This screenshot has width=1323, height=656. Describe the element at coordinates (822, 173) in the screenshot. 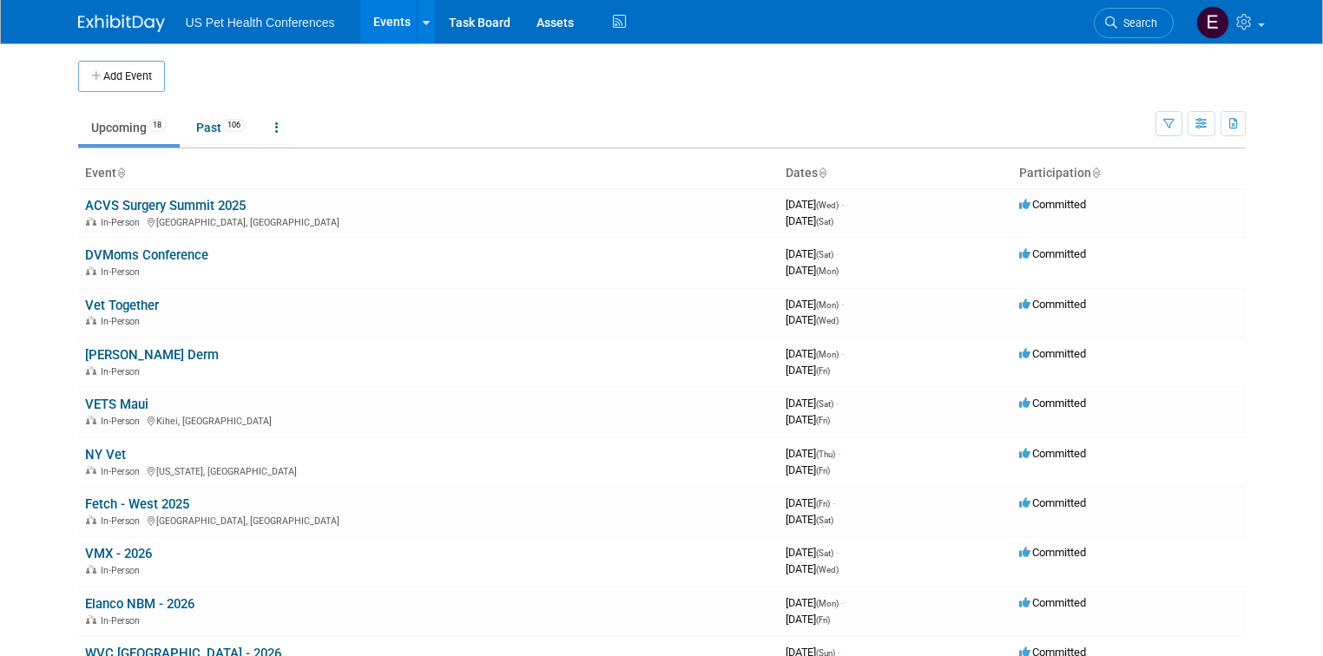

I see `a: Sort by Start Date` at that location.